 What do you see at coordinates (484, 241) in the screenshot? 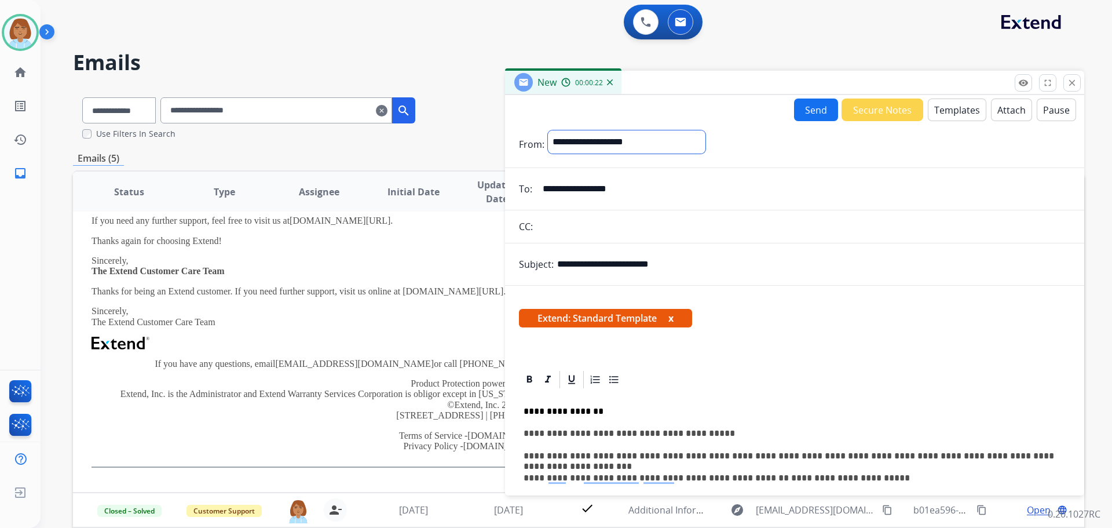
I see `p: Thanks again for choosing Extend!` at bounding box center [484, 241].